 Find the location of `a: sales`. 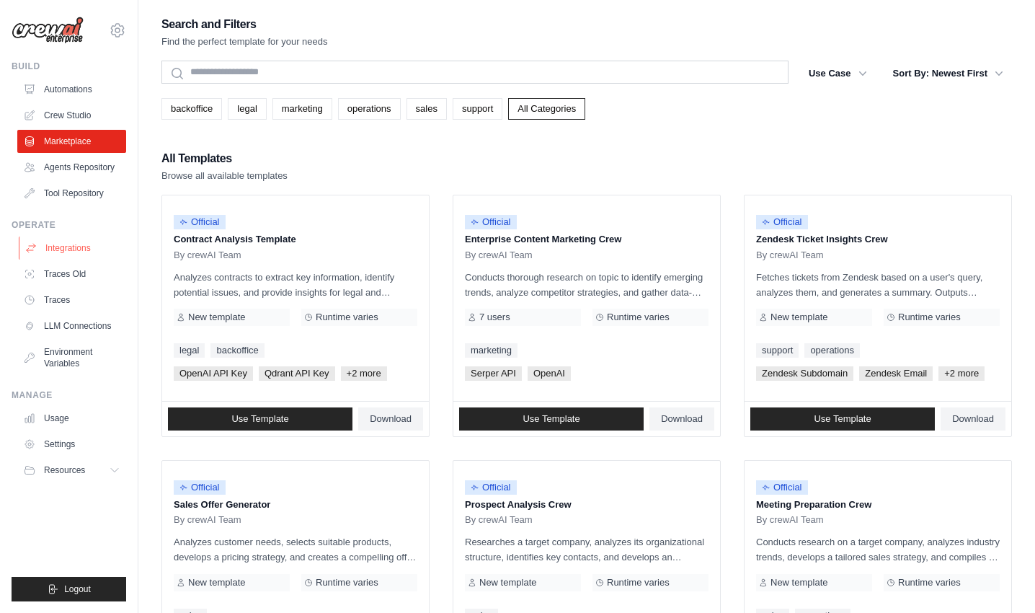

a: sales is located at coordinates (427, 109).